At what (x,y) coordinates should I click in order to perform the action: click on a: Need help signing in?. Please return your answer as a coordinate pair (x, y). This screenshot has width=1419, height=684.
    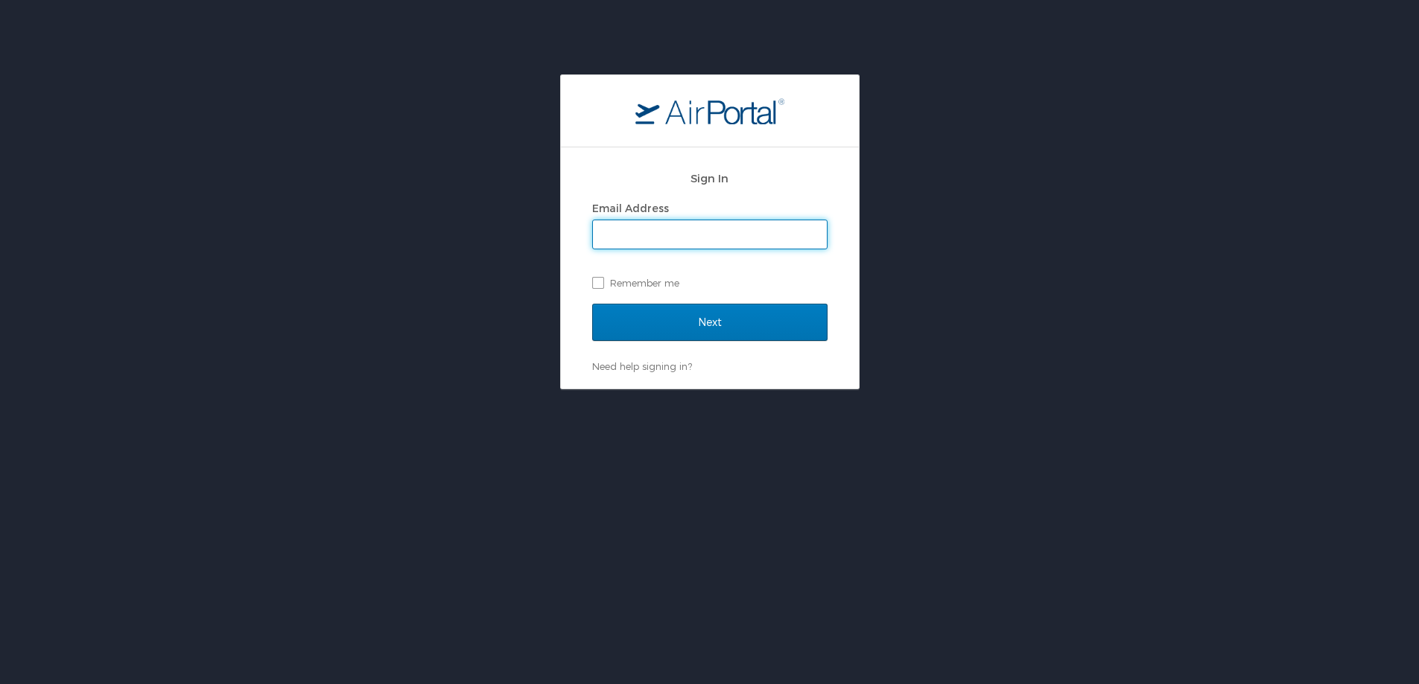
    Looking at the image, I should click on (642, 366).